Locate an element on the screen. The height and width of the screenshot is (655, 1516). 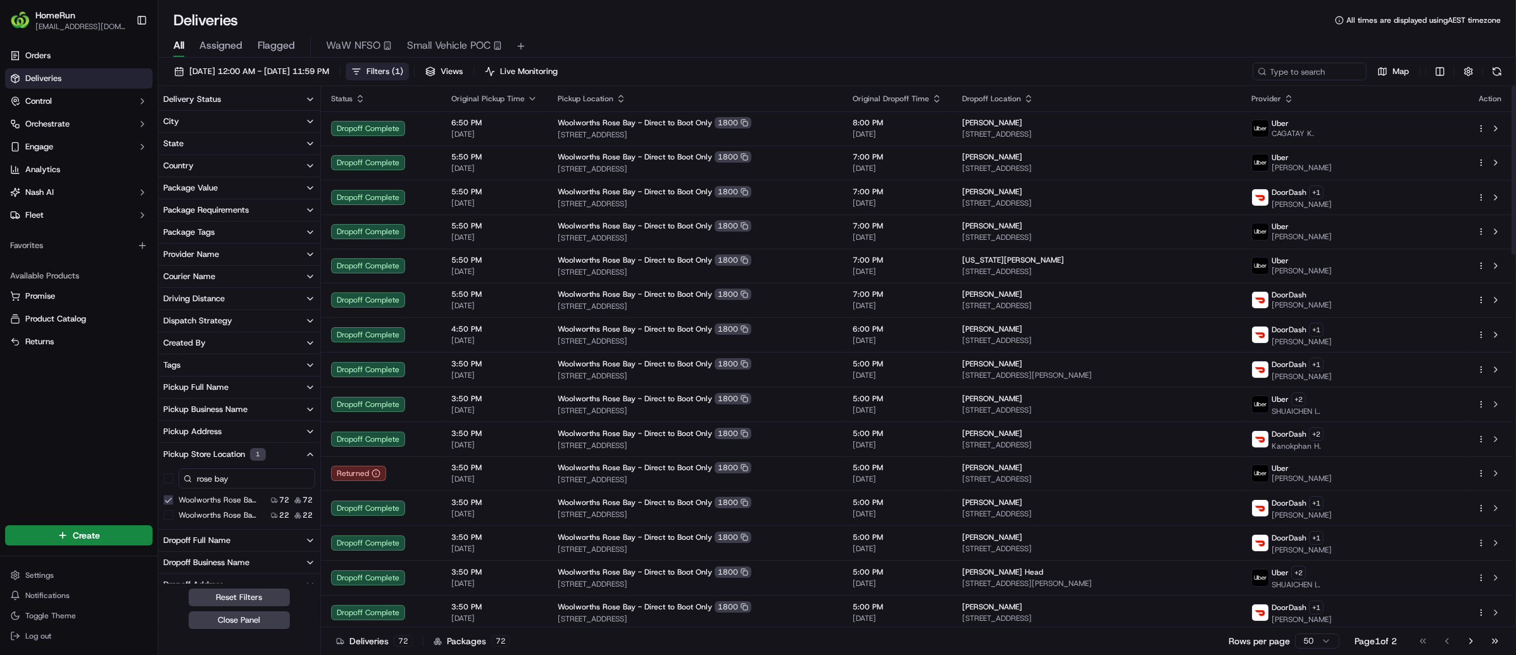
span: HomeRun is located at coordinates (55, 15).